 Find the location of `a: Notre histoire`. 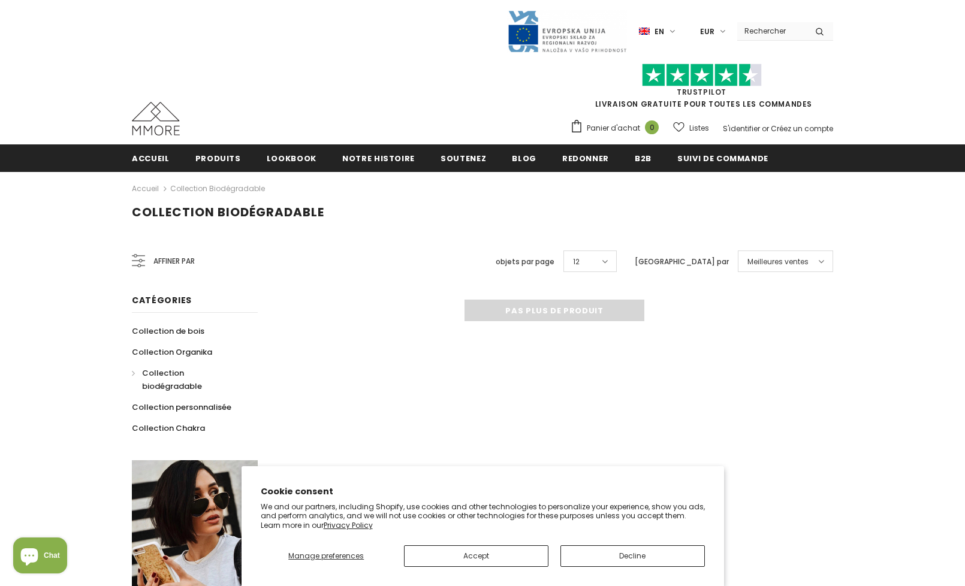

a: Notre histoire is located at coordinates (378, 158).